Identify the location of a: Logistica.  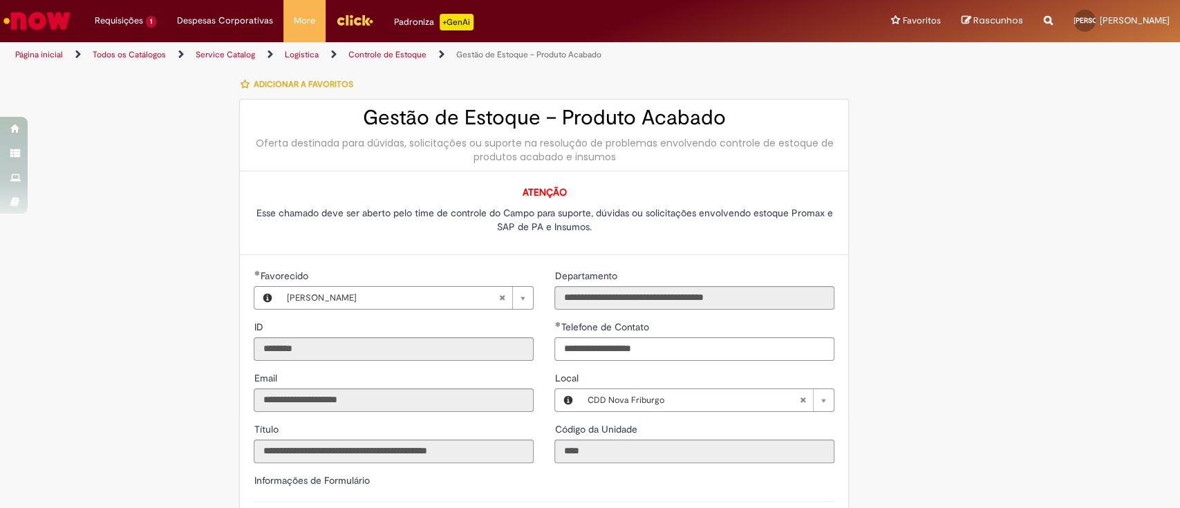
(301, 55).